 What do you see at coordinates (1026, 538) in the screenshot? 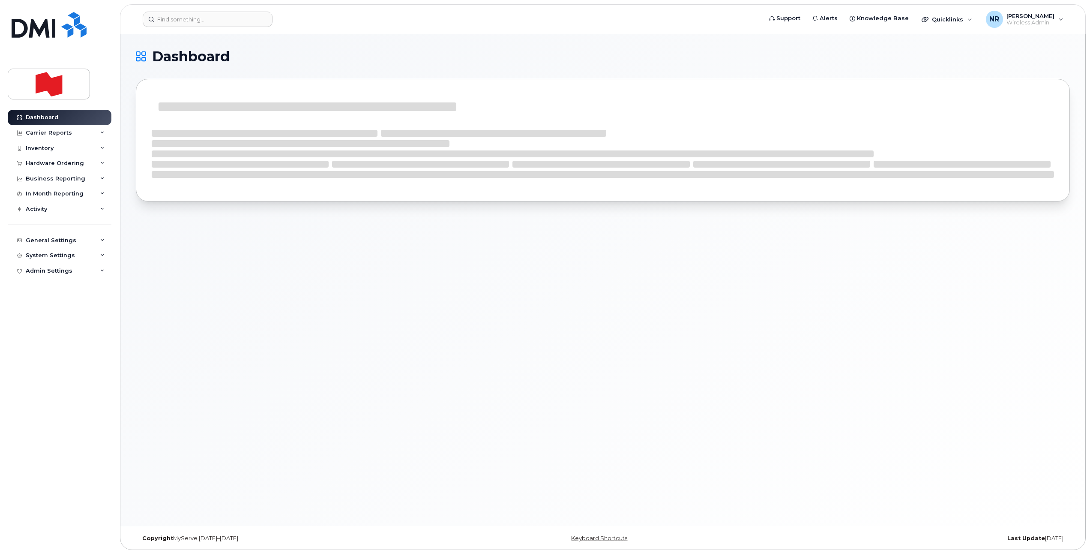
I see `strong: Last Update` at bounding box center [1026, 538].